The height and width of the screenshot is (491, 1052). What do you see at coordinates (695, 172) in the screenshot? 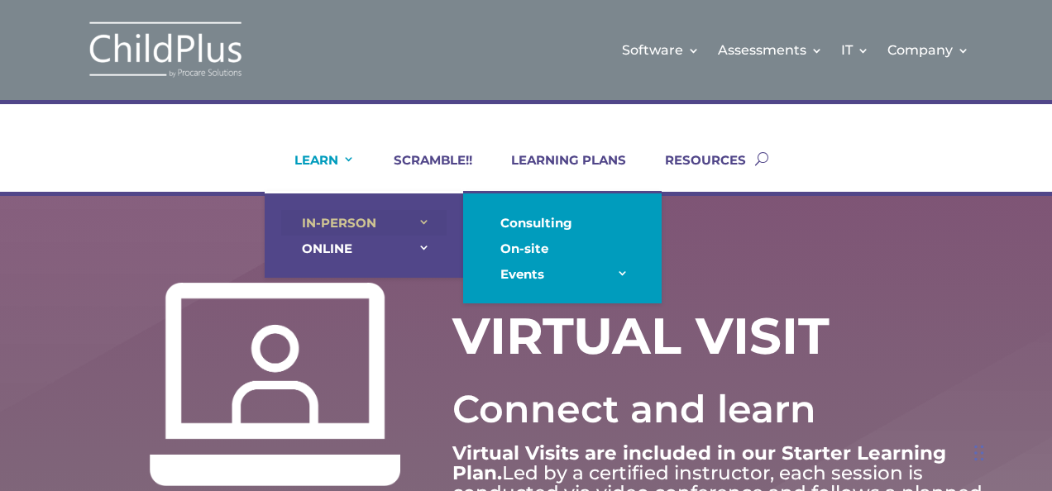
I see `a: RESOURCES` at bounding box center [695, 172].